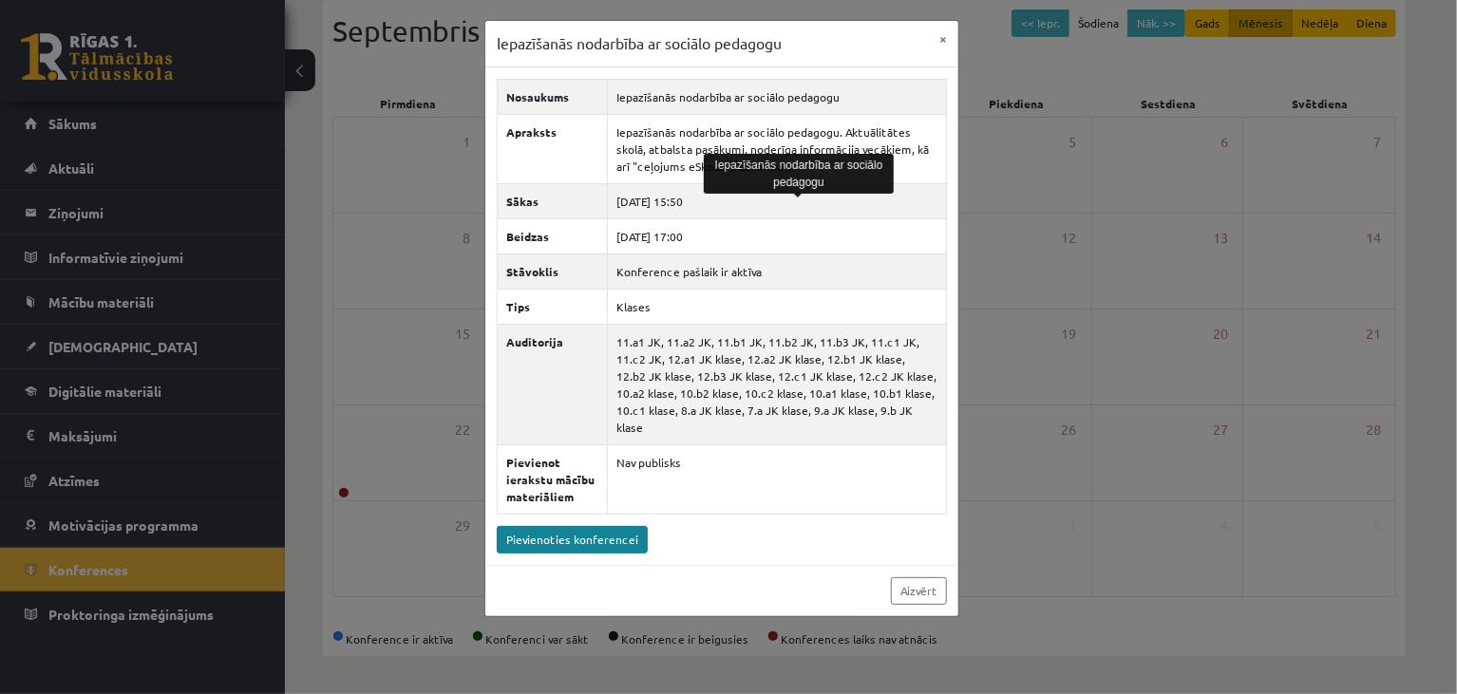  I want to click on th: Sākas, so click(553, 200).